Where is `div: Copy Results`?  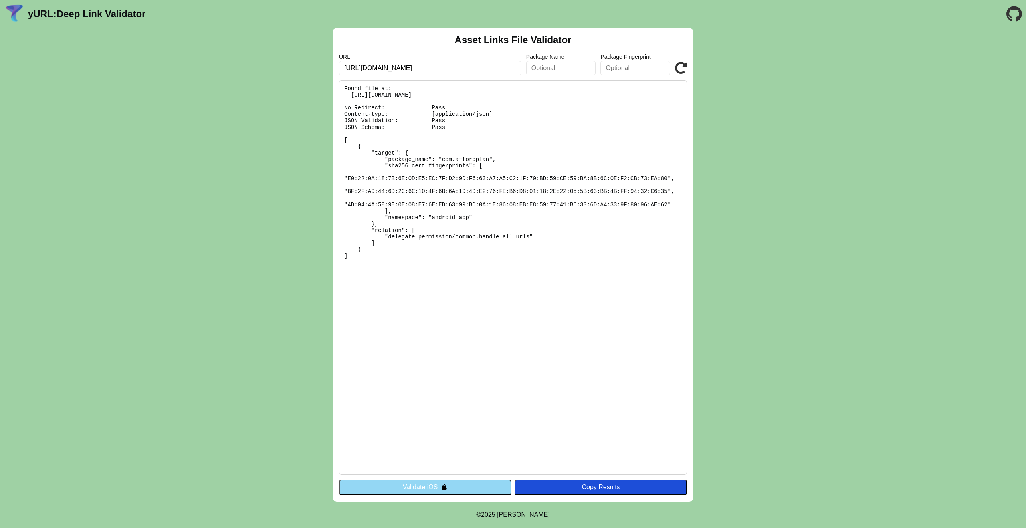
div: Copy Results is located at coordinates (601, 487).